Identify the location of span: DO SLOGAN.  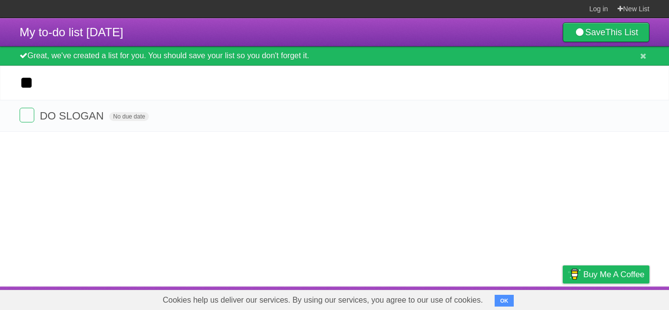
(73, 116).